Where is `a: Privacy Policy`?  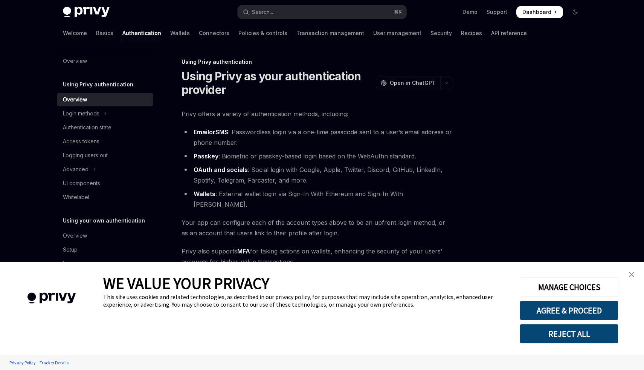
a: Privacy Policy is located at coordinates (23, 362).